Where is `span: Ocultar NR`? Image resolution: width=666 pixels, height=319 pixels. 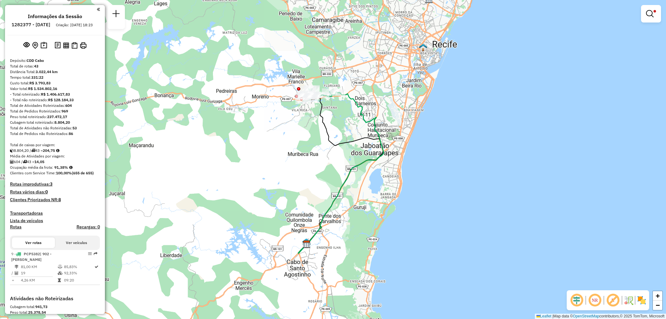 span: Ocultar NR is located at coordinates (594, 300).